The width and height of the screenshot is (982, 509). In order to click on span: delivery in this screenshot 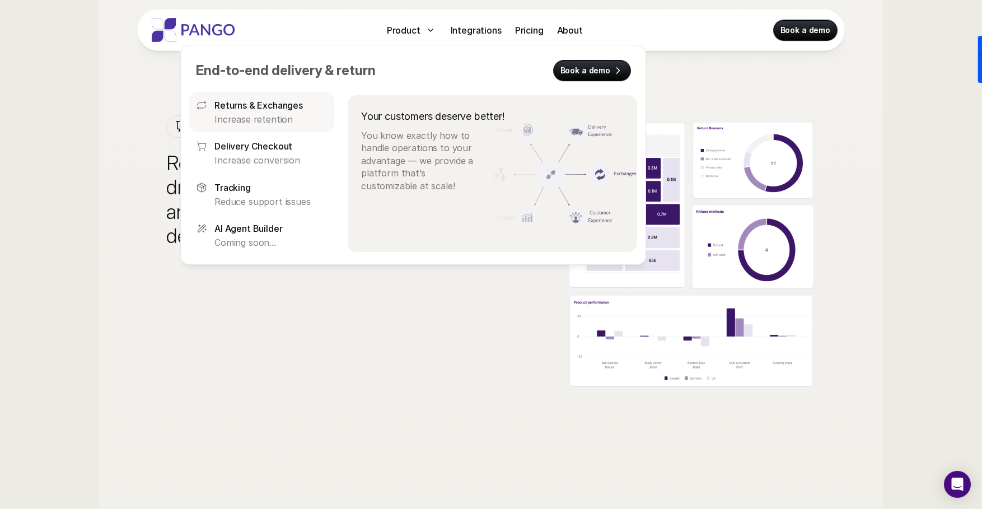, I will do `click(297, 70)`.